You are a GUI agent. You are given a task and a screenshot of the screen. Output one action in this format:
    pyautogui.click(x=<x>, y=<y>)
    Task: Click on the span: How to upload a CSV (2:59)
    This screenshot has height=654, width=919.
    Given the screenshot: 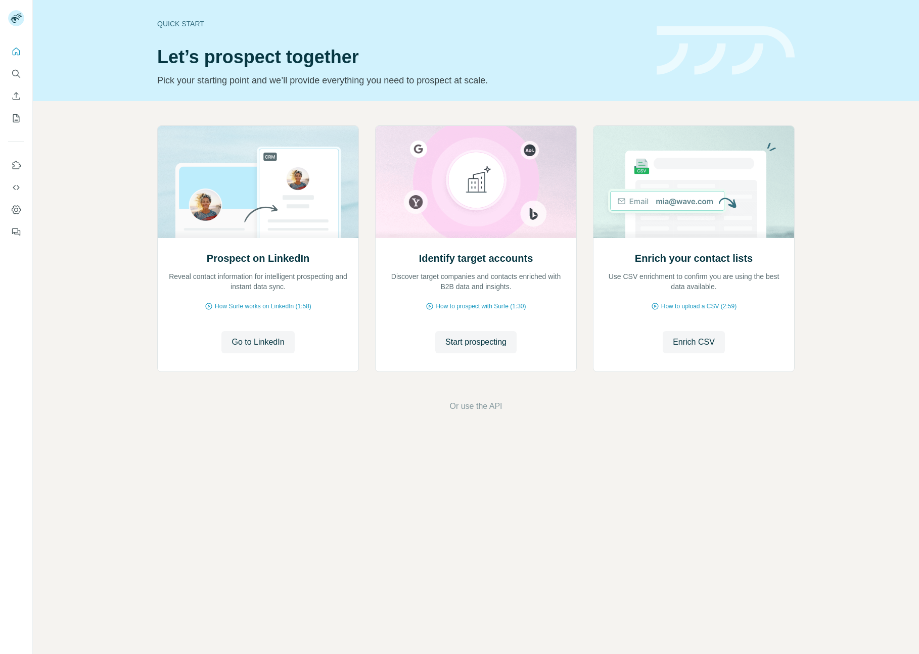 What is the action you would take?
    pyautogui.click(x=698, y=306)
    